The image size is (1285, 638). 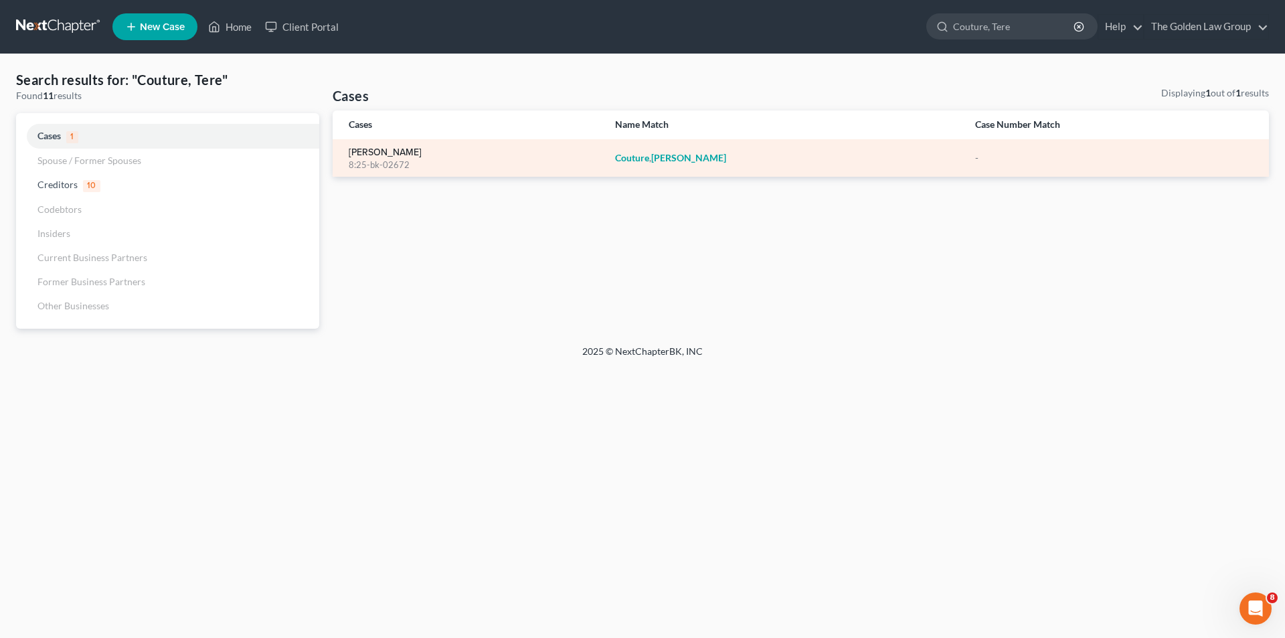 I want to click on a: Former Business Partners, so click(x=167, y=282).